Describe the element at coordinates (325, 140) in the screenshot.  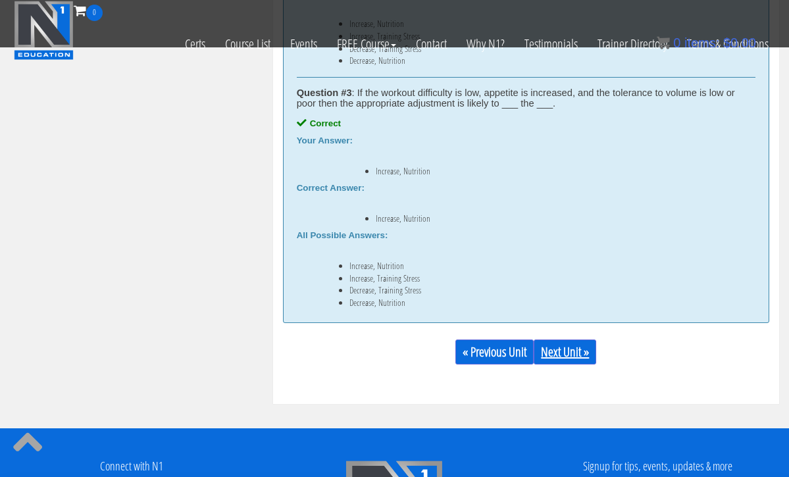
I see `b: Your Answer:` at that location.